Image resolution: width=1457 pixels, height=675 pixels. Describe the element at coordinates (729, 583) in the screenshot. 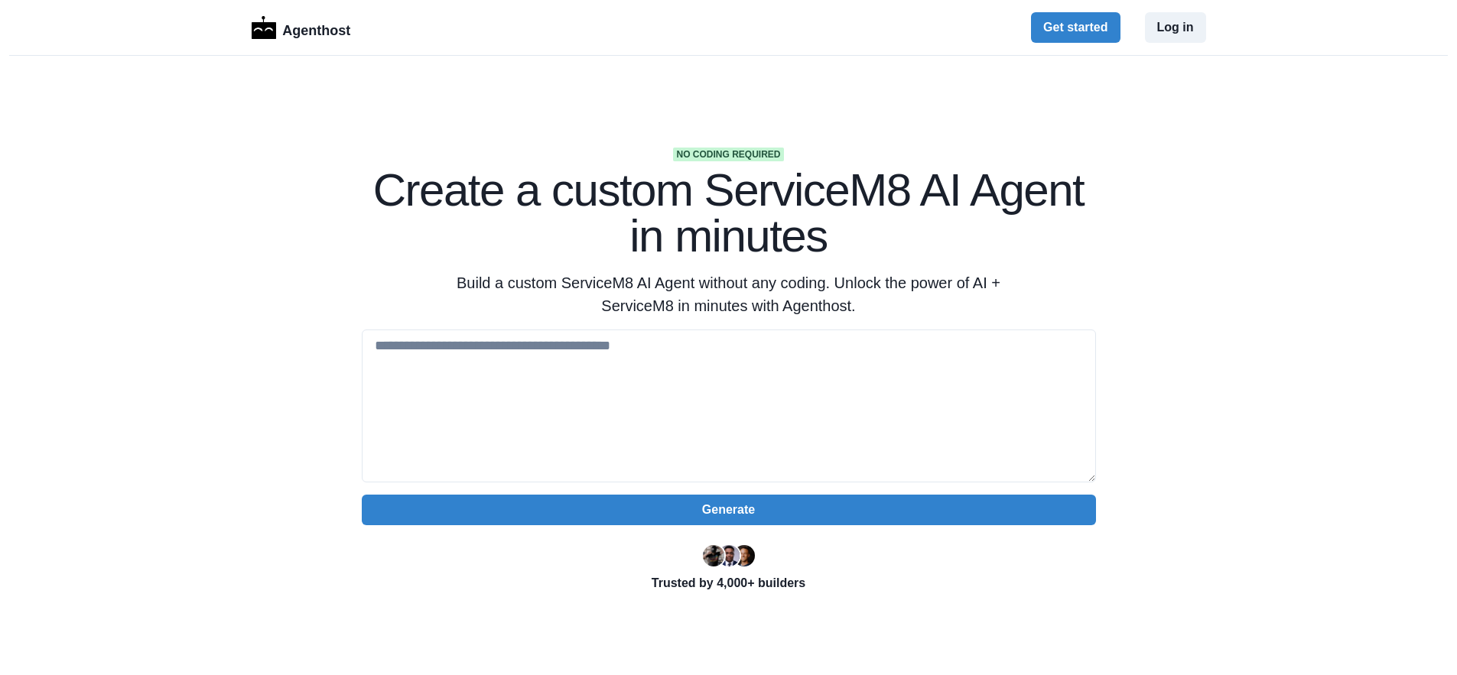

I see `p: Trusted by 4,000+ builders` at that location.